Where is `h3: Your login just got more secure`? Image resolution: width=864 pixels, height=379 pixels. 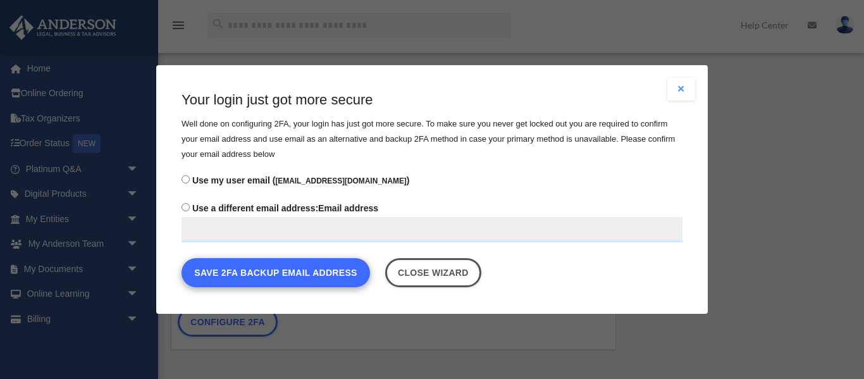
h3: Your login just got more secure is located at coordinates (432, 100).